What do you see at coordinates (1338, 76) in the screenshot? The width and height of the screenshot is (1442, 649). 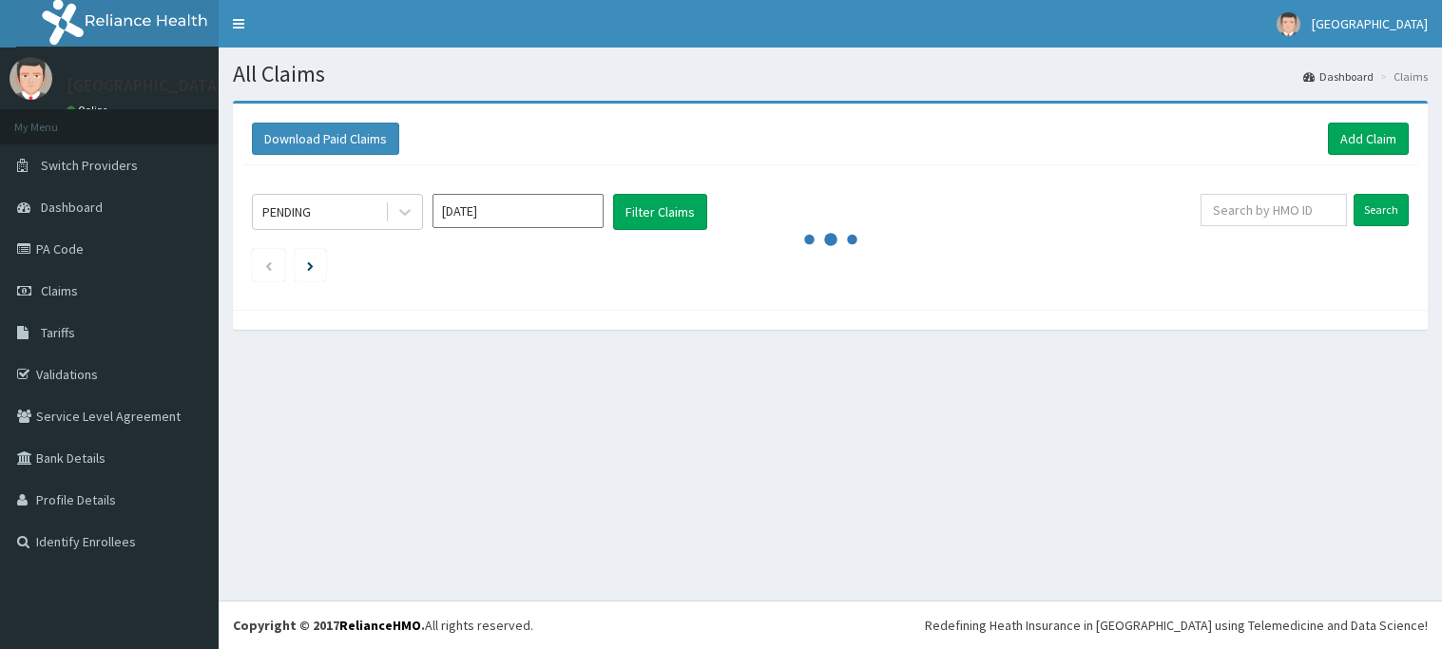 I see `a: Dashboard` at bounding box center [1338, 76].